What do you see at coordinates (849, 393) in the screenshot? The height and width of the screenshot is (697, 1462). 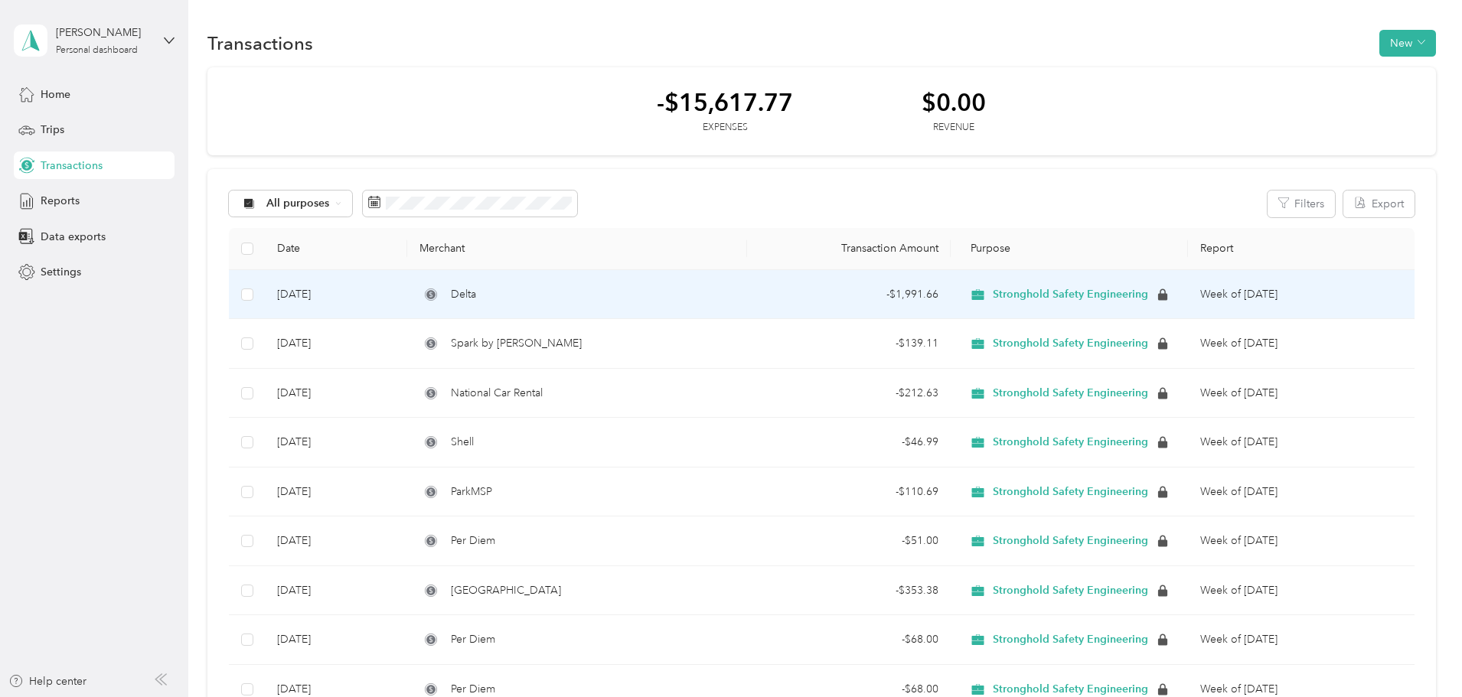 I see `div: - $212.63` at bounding box center [849, 393].